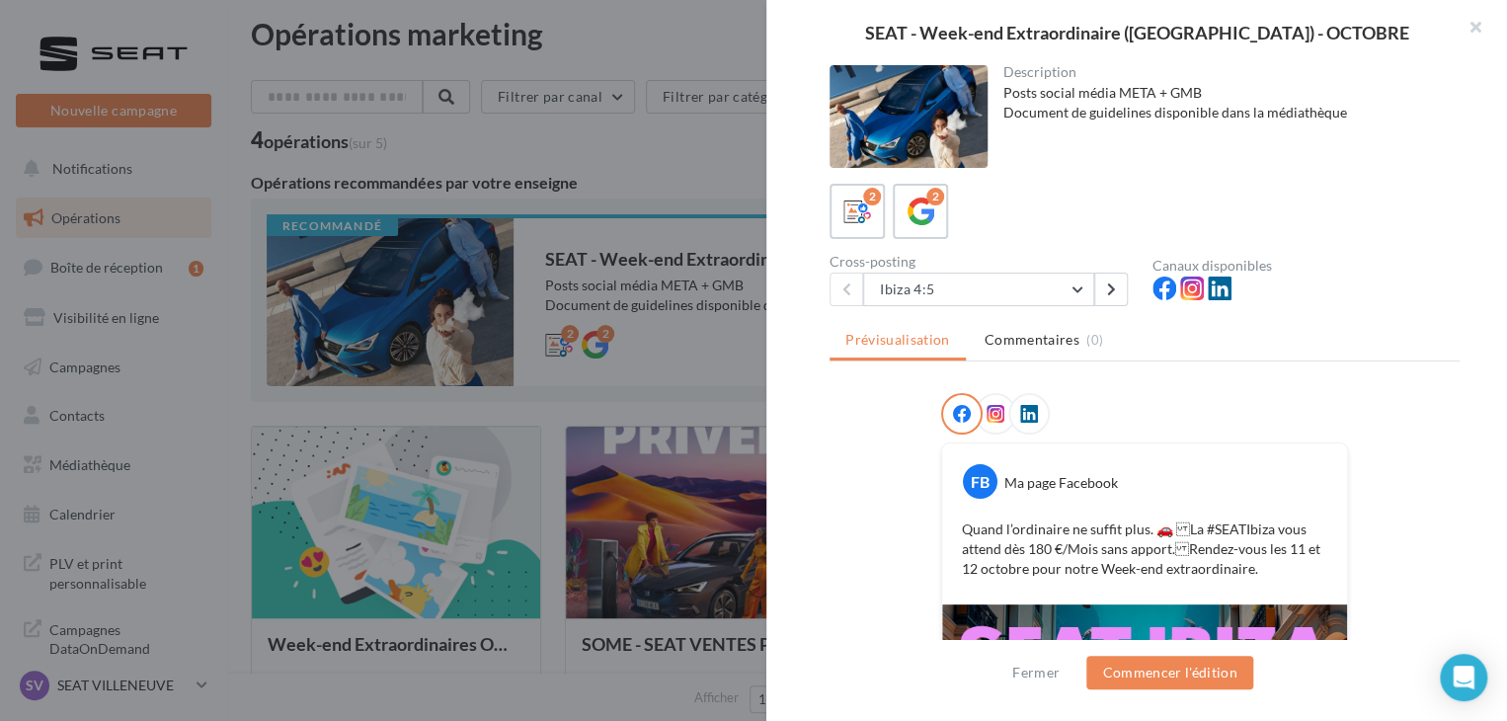 This screenshot has width=1507, height=721. What do you see at coordinates (1223, 103) in the screenshot?
I see `div: Posts social média META + GMB Document de guidelines disponible dans la médiathèque` at bounding box center [1223, 103].